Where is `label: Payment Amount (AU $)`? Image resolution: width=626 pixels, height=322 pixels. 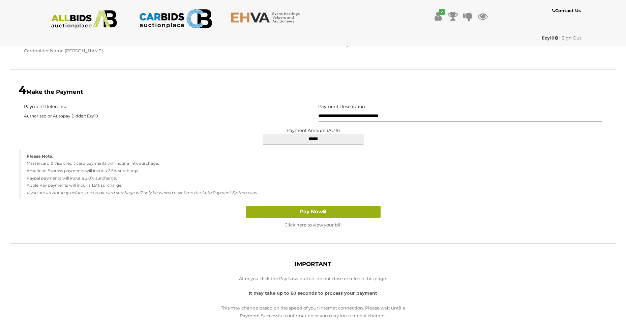 label: Payment Amount (AU $) is located at coordinates (313, 130).